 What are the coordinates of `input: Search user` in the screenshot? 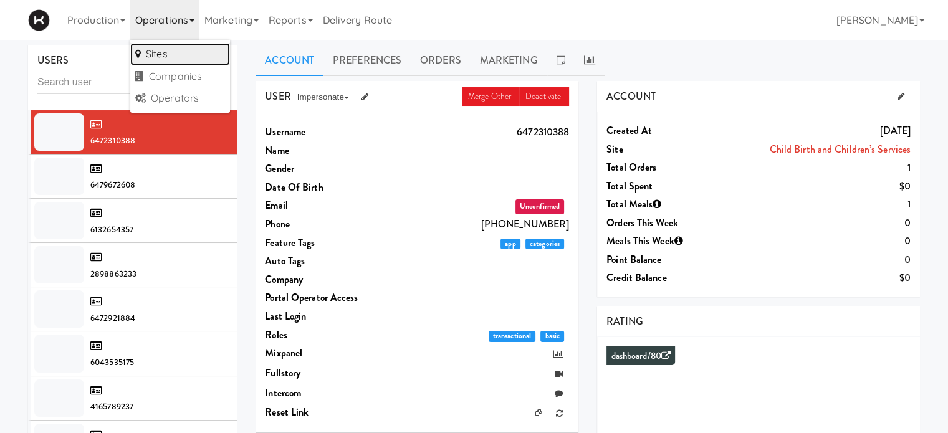 It's located at (132, 82).